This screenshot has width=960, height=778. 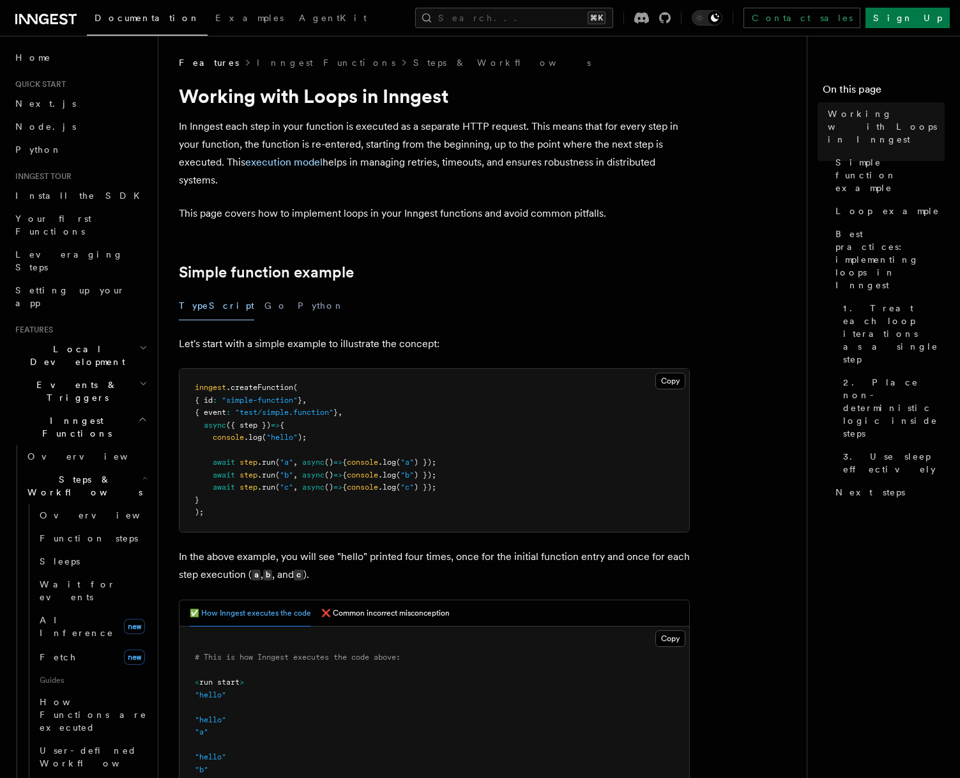 I want to click on span: Inngest tour, so click(x=41, y=176).